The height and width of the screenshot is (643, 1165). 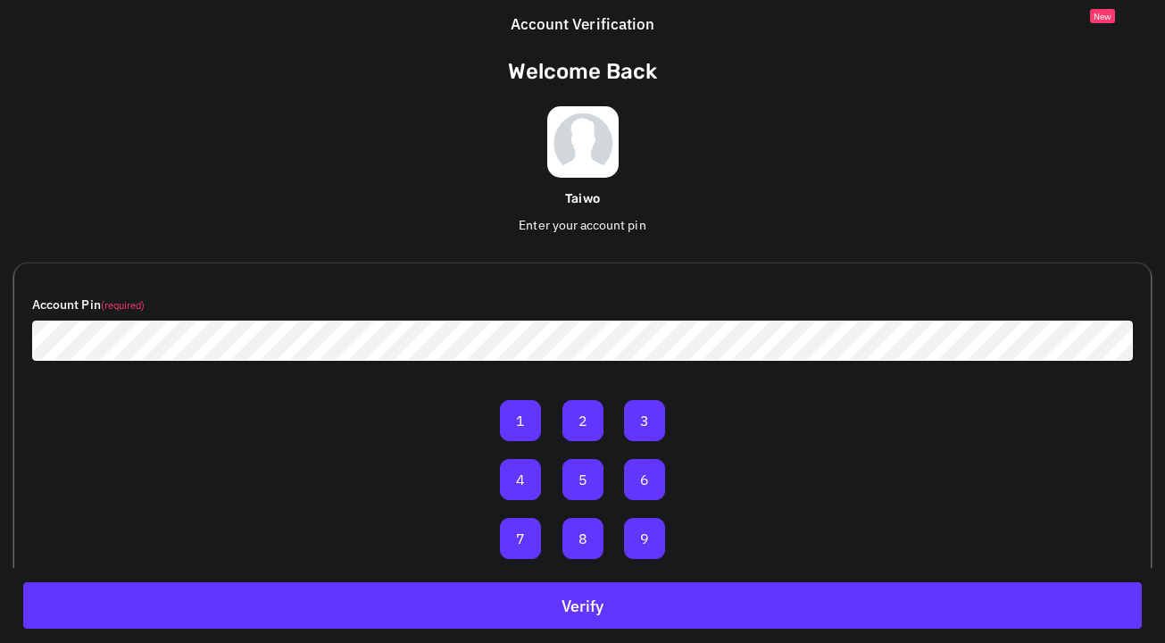 What do you see at coordinates (1103, 16) in the screenshot?
I see `span: New` at bounding box center [1103, 16].